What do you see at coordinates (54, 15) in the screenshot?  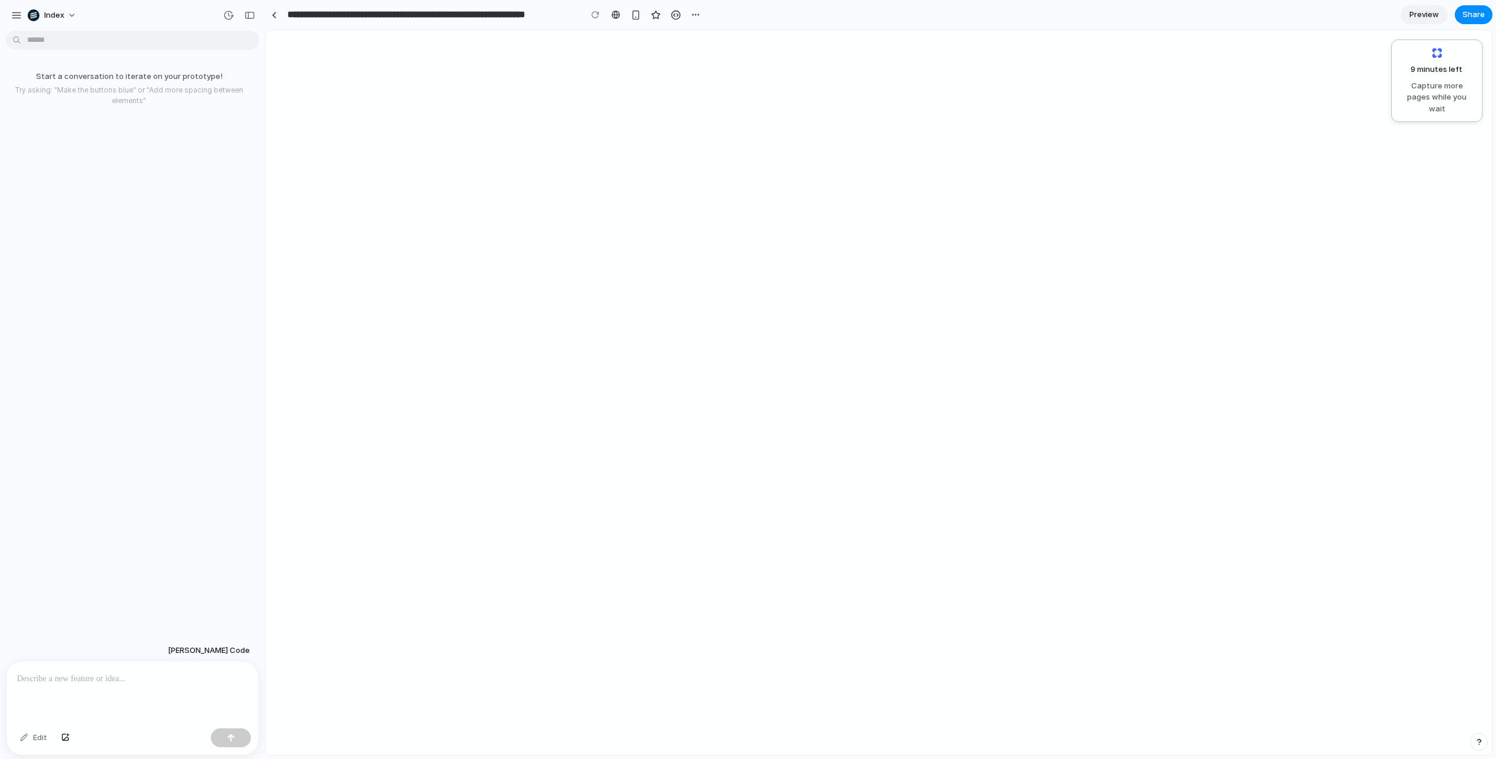 I see `span: Index` at bounding box center [54, 15].